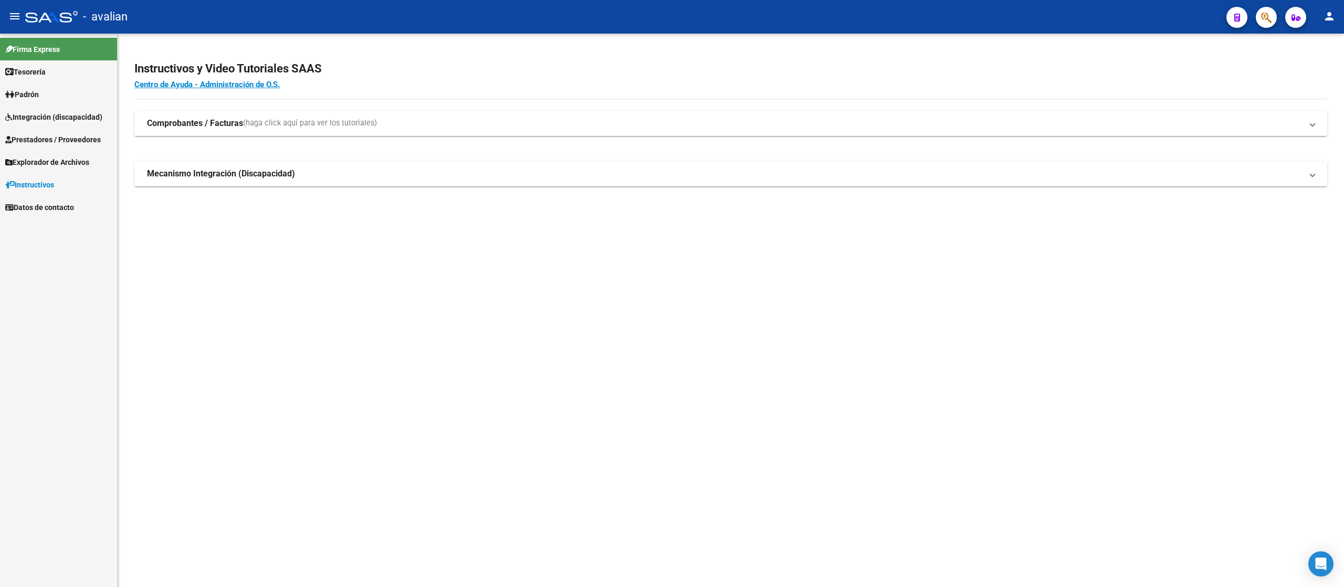  I want to click on span: Prestadores / Proveedores, so click(53, 140).